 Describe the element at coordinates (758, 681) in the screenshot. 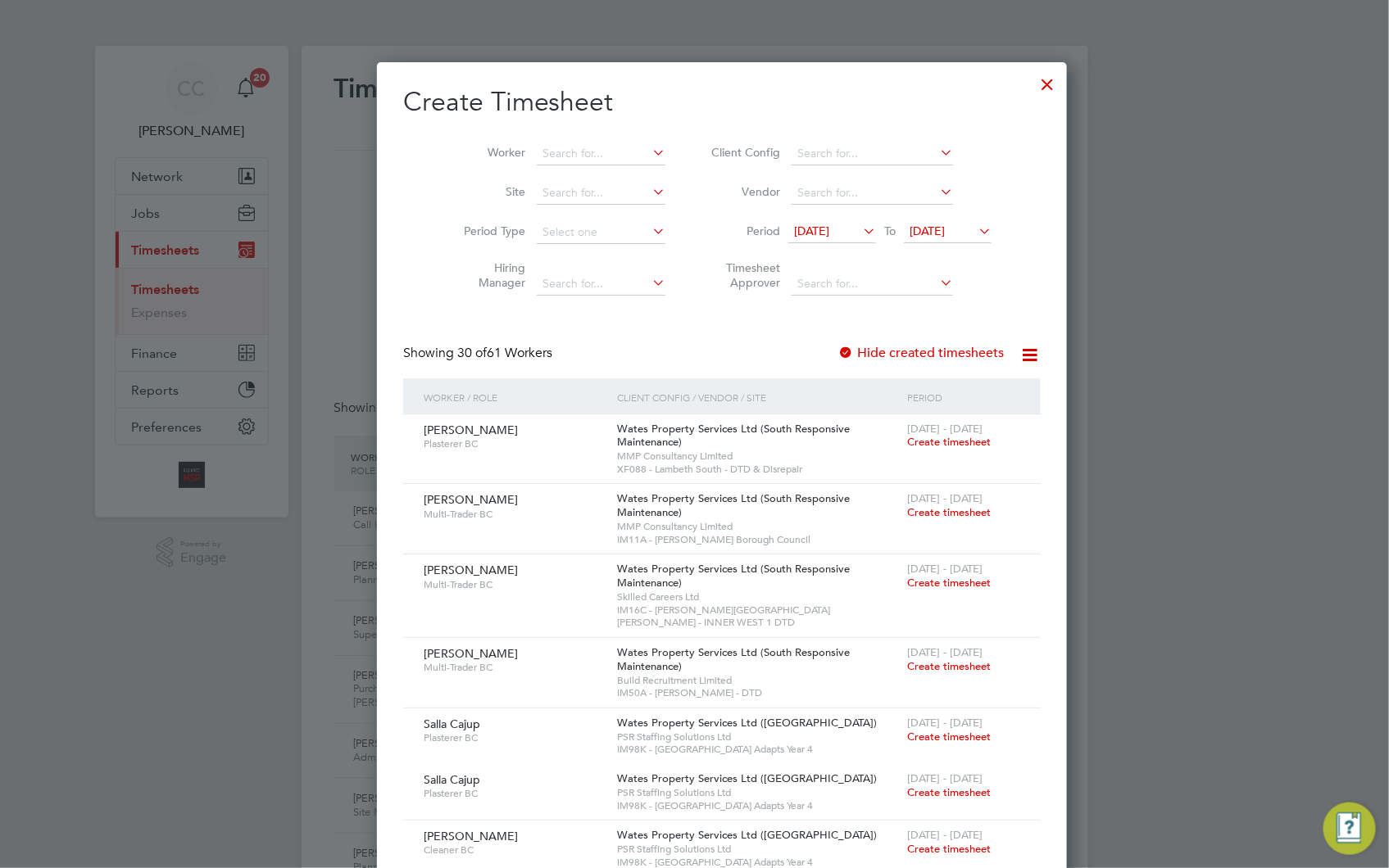

I see `span: Build Recruitment Limited` at that location.